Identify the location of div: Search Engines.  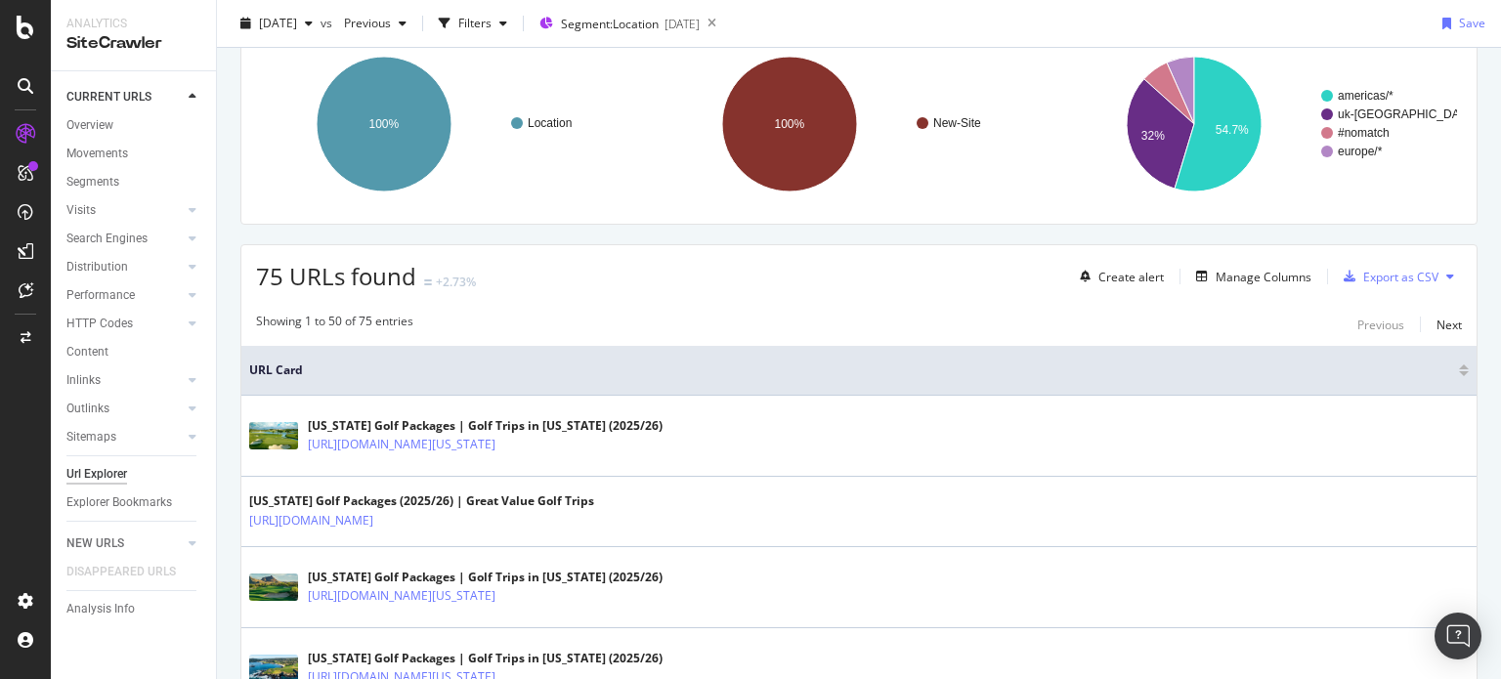
(106, 238).